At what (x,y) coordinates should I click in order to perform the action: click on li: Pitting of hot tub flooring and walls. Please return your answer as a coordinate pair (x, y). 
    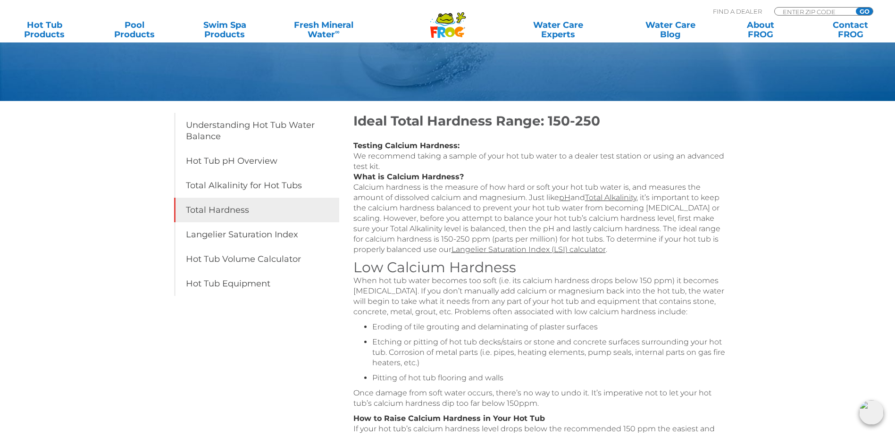
    Looking at the image, I should click on (552, 378).